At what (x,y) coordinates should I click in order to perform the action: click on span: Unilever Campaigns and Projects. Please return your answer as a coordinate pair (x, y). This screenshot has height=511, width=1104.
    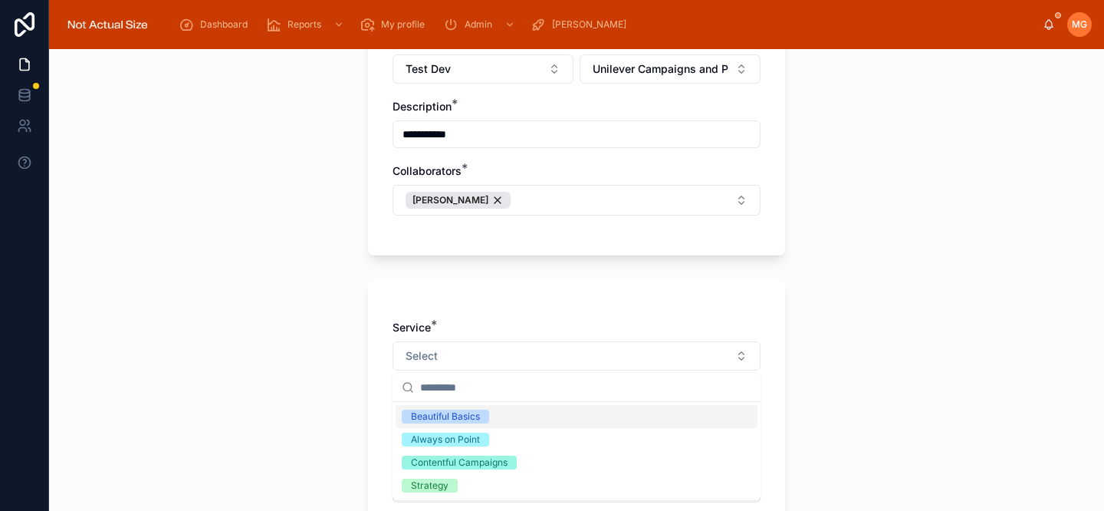
    Looking at the image, I should click on (661, 69).